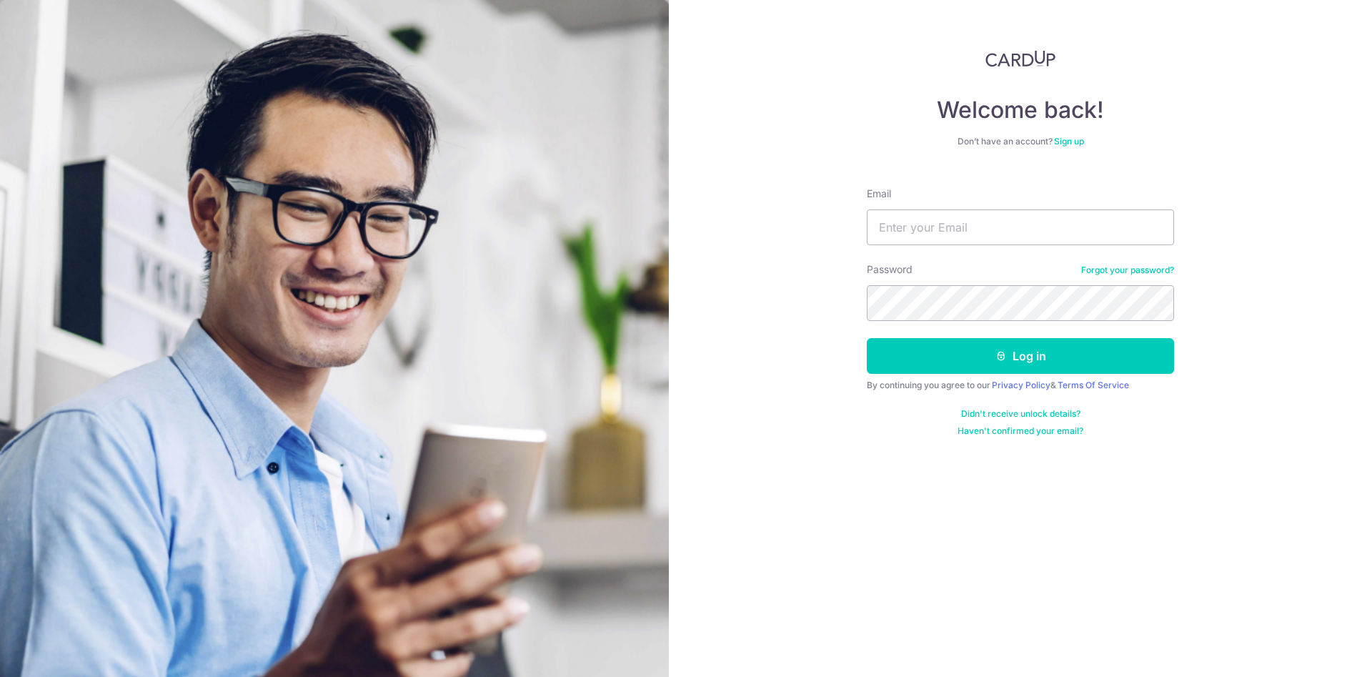 Image resolution: width=1372 pixels, height=677 pixels. Describe the element at coordinates (879, 194) in the screenshot. I see `label: Email` at that location.